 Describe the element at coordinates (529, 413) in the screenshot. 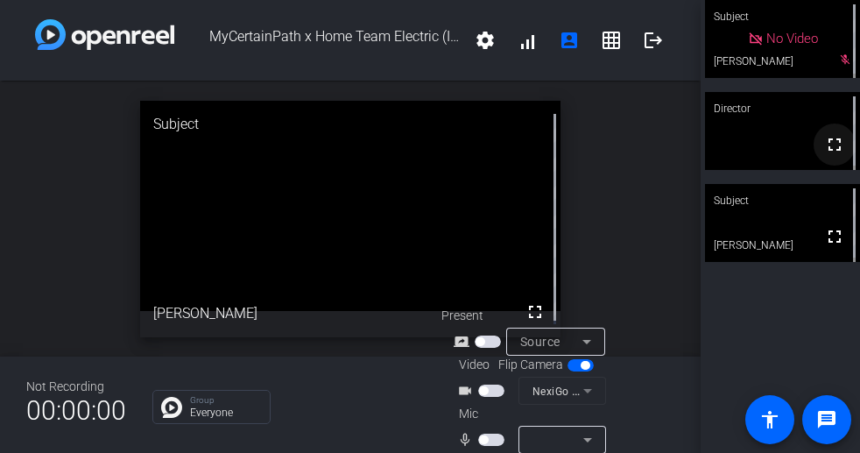

I see `div: Mic` at that location.